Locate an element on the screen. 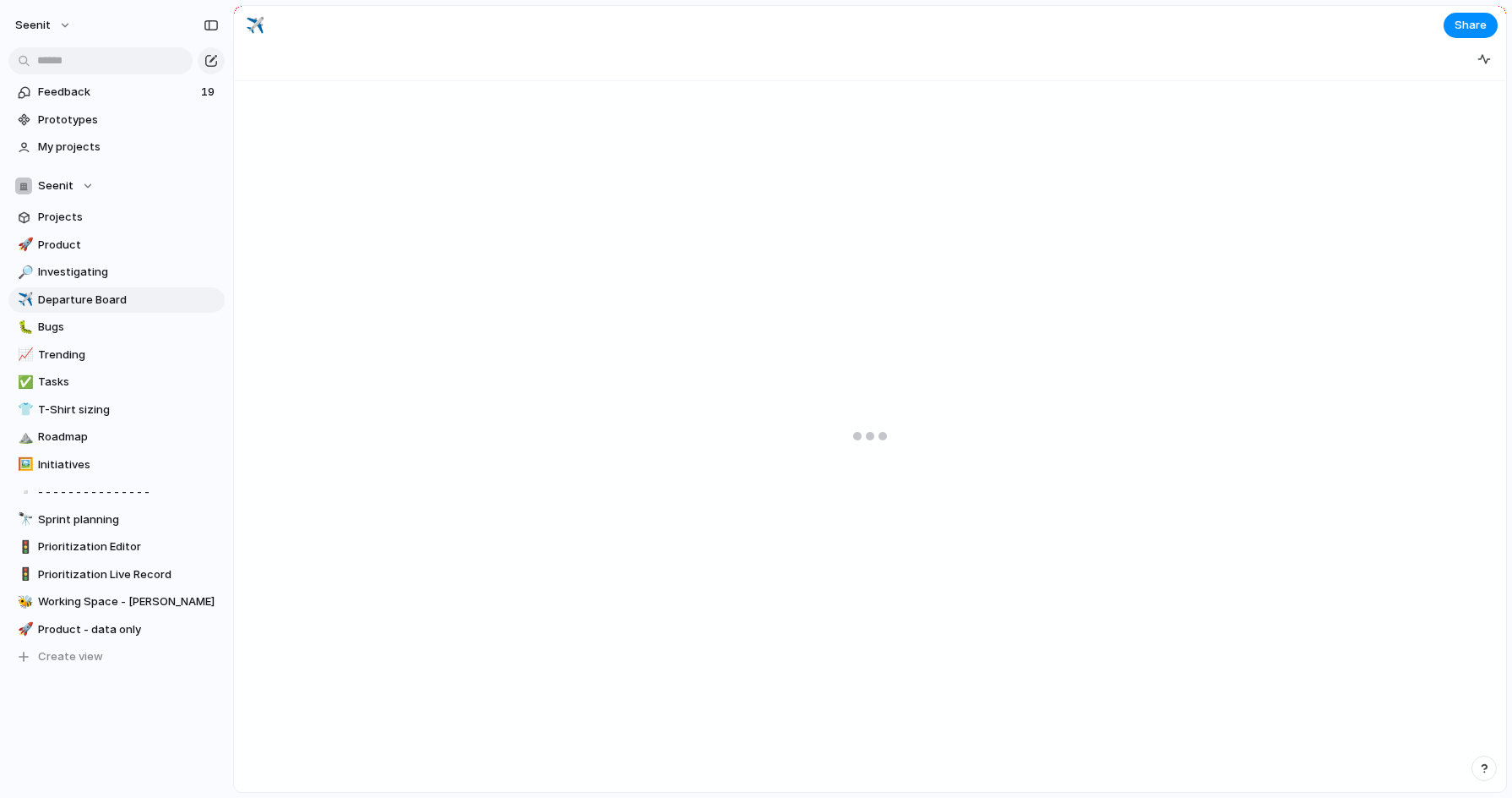 This screenshot has width=1512, height=798. a: ✅Tasks is located at coordinates (117, 382).